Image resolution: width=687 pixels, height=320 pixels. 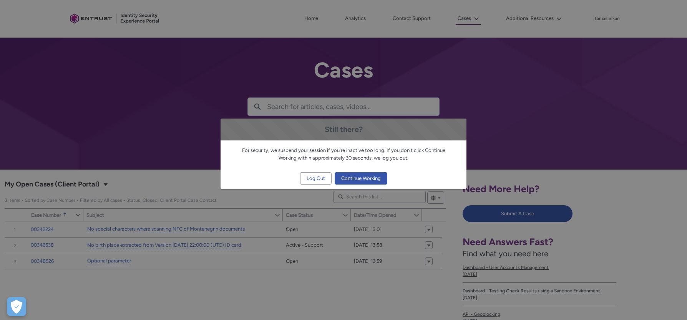 What do you see at coordinates (343, 154) in the screenshot?
I see `span: For security, we suspend your session if you're inactive too long. If you don't click Continue Wo...` at bounding box center [343, 154].